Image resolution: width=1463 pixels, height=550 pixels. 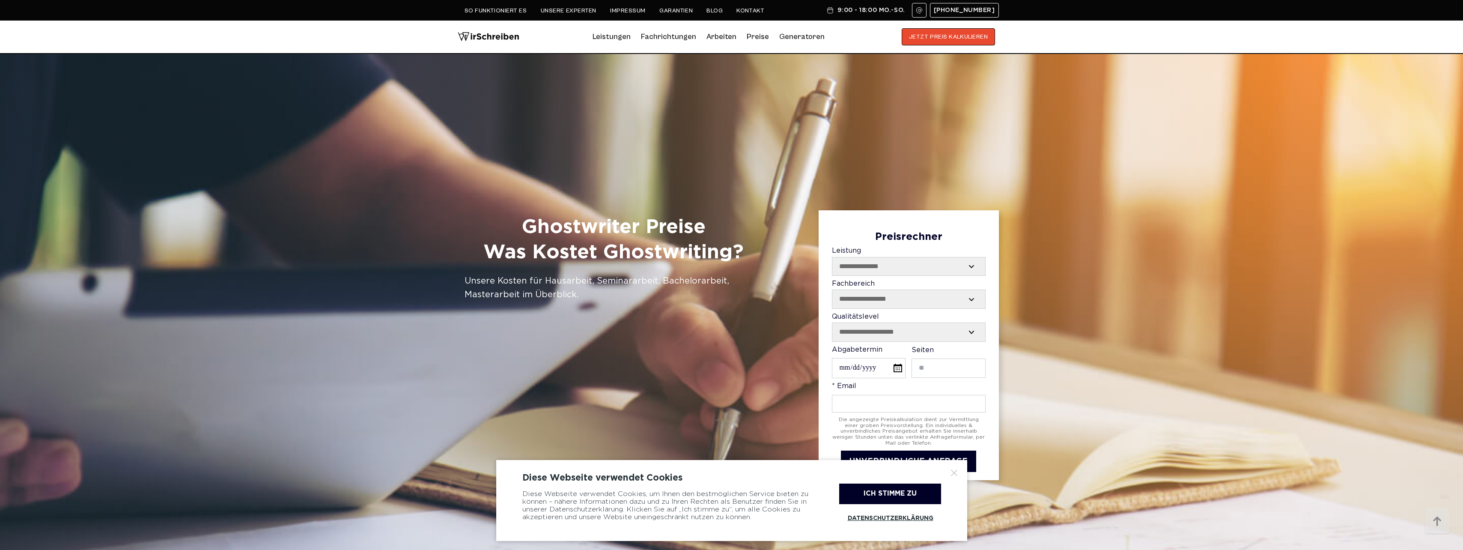 I want to click on a: Preise, so click(x=758, y=36).